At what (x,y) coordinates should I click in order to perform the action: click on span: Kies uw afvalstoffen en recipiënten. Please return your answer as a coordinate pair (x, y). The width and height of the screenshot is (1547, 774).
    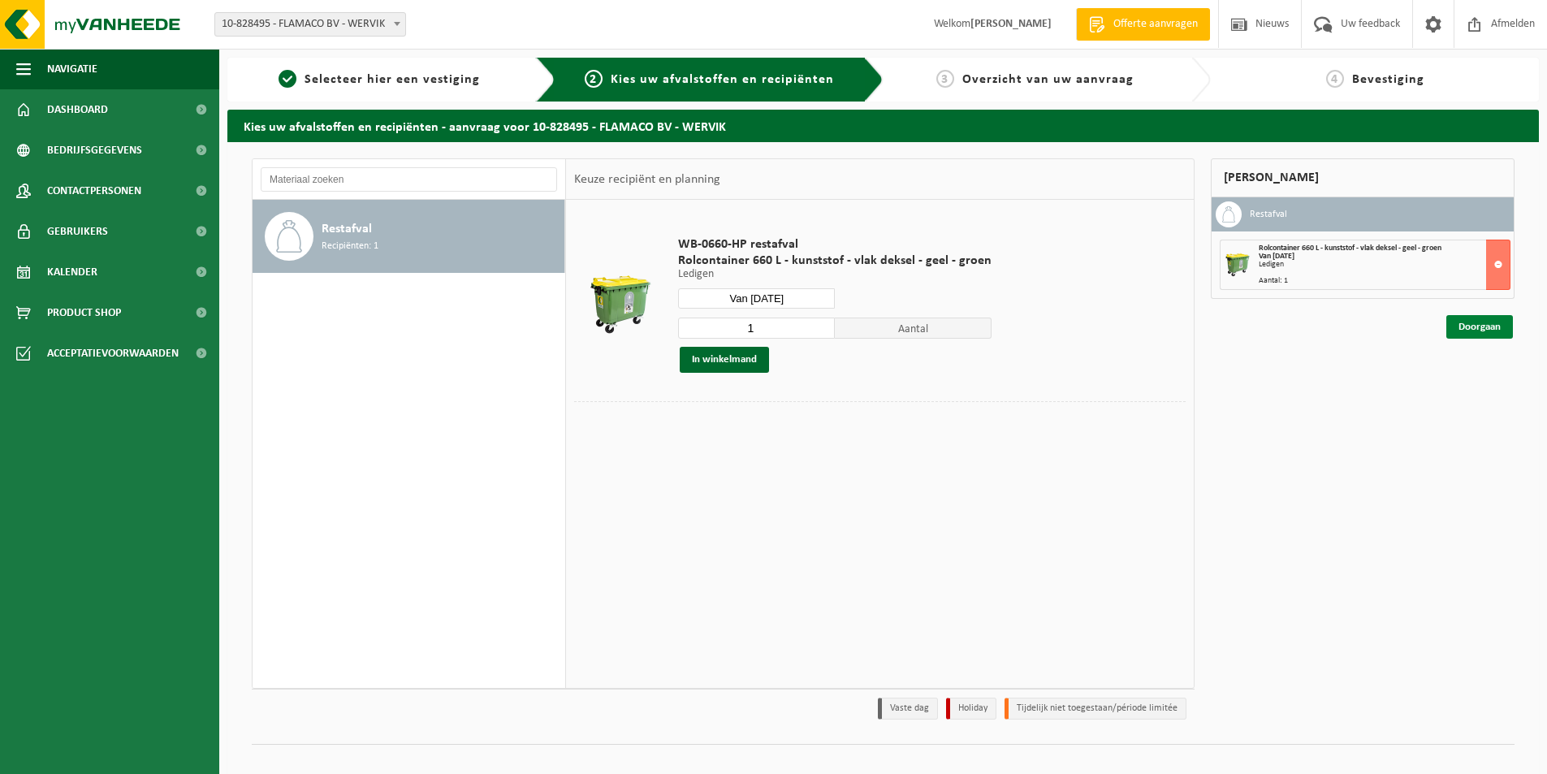
    Looking at the image, I should click on (722, 80).